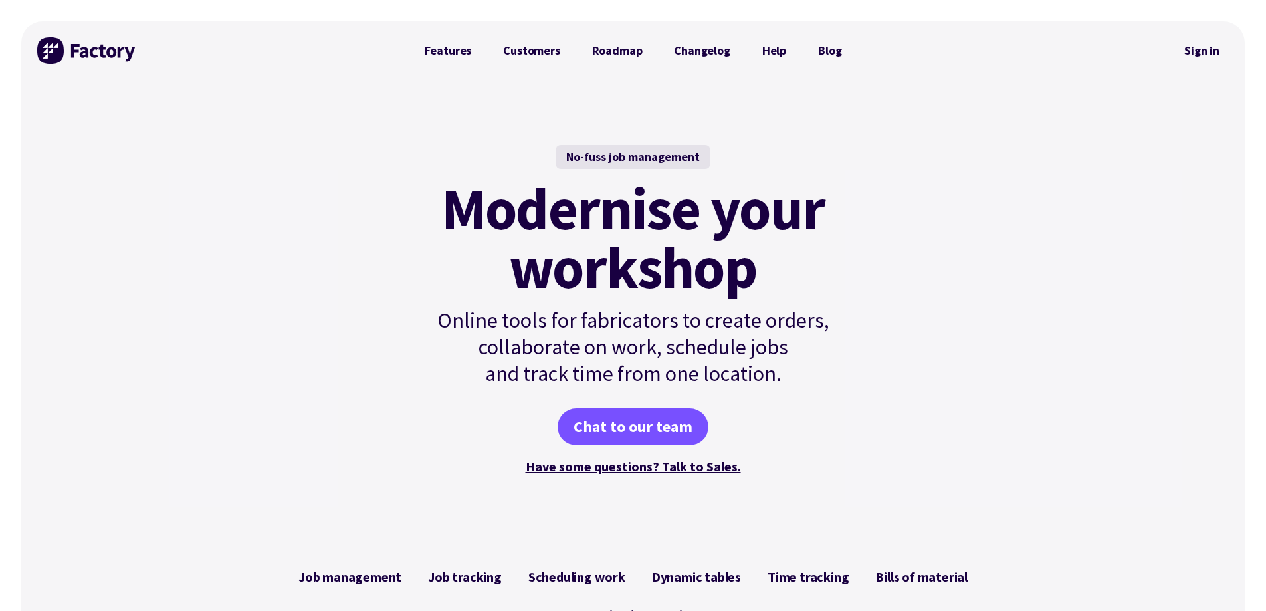 This screenshot has height=611, width=1266. What do you see at coordinates (633, 157) in the screenshot?
I see `div: No-fuss job management` at bounding box center [633, 157].